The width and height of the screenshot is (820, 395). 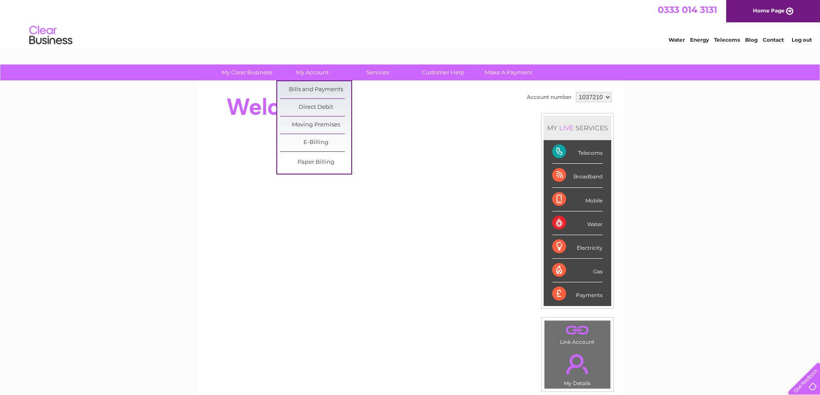 I want to click on div: MY SERVICES, so click(x=577, y=128).